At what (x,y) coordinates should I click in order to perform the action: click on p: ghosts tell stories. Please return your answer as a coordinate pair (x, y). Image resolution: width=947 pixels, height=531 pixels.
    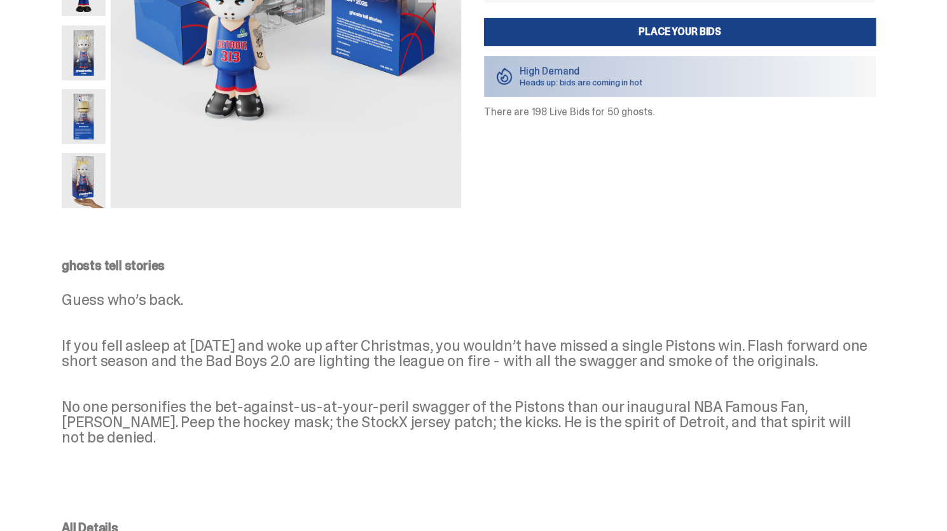
    Looking at the image, I should click on (469, 265).